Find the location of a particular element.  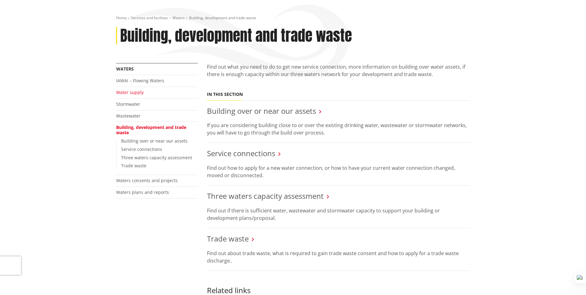

p: Find out about trade waste, what is required to gain trade waste consent and how to apply for a t... is located at coordinates (338, 257).